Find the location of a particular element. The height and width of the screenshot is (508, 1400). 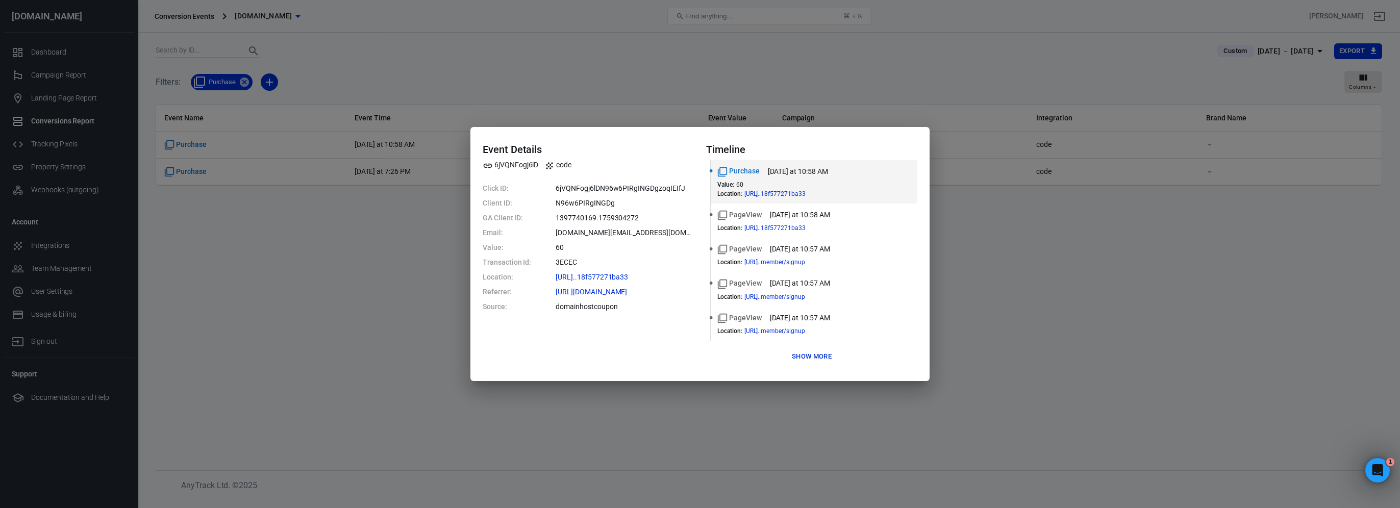

dd: 1397740169.1759304272 is located at coordinates (624, 218).